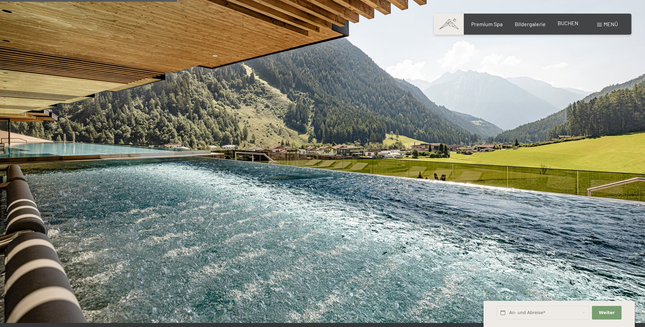 Image resolution: width=645 pixels, height=327 pixels. Describe the element at coordinates (610, 24) in the screenshot. I see `span: Menü` at that location.